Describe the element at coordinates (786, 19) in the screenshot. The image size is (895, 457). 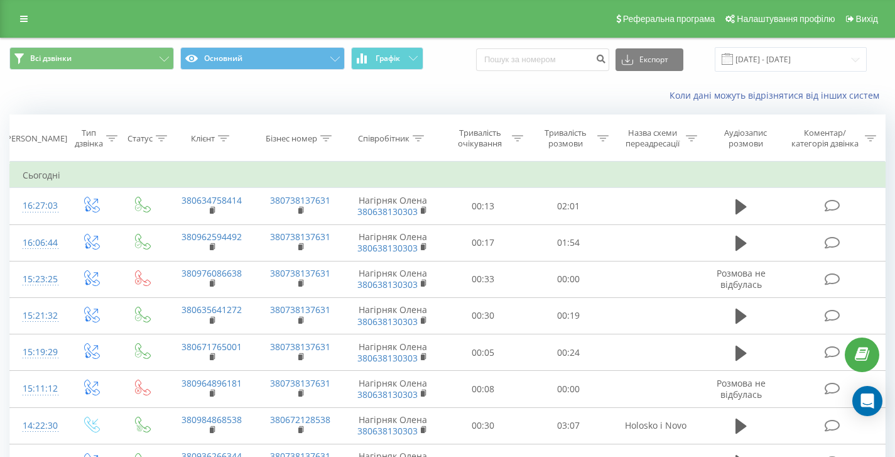
I see `span: Налаштування профілю` at that location.